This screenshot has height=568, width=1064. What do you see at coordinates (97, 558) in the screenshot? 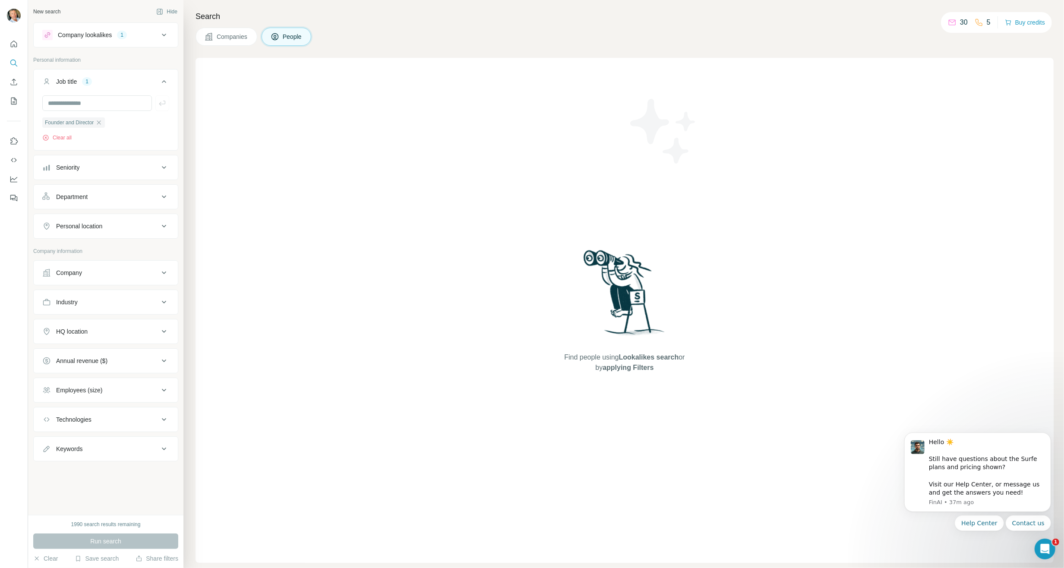
I see `button: Save search` at bounding box center [97, 558].